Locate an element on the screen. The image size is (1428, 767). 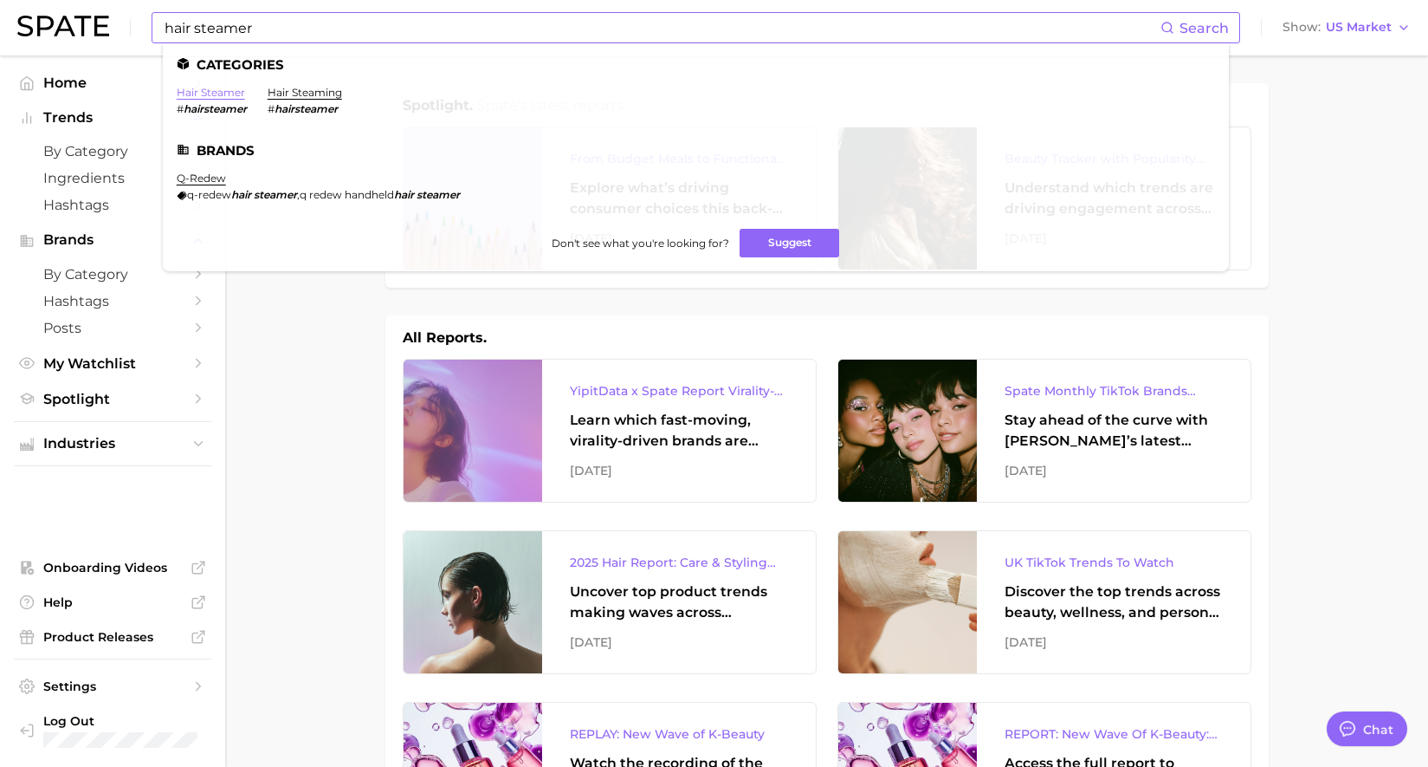
div: YipitData x Spate Report Virality-Driven Brands Are Taking a Slice of the Beauty Pie is located at coordinates (679, 391).